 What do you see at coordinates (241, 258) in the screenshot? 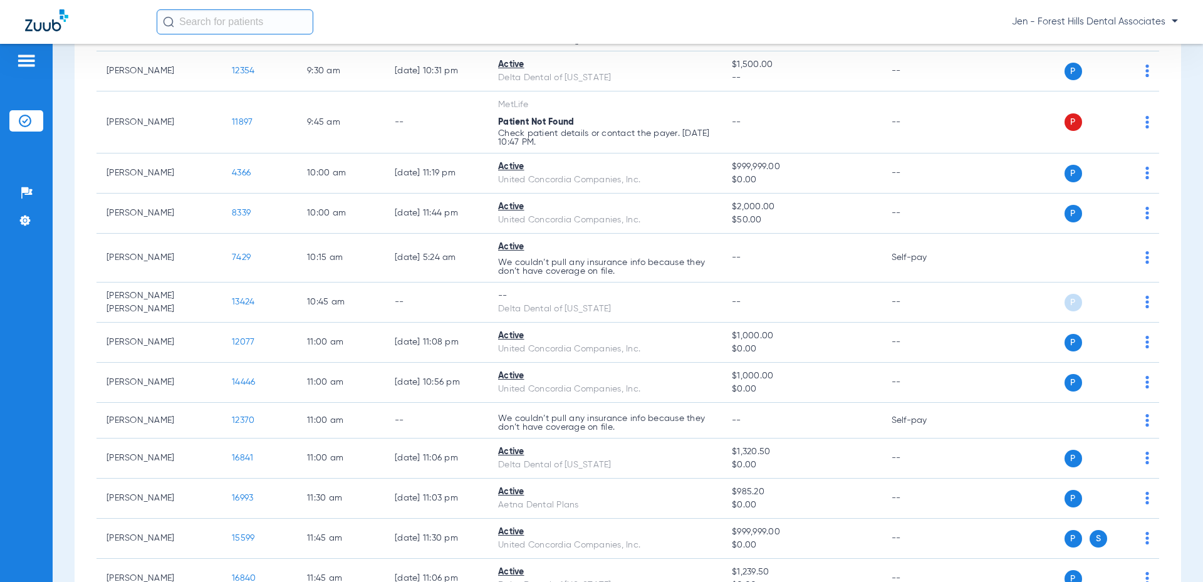
I see `span: 7429` at bounding box center [241, 258].